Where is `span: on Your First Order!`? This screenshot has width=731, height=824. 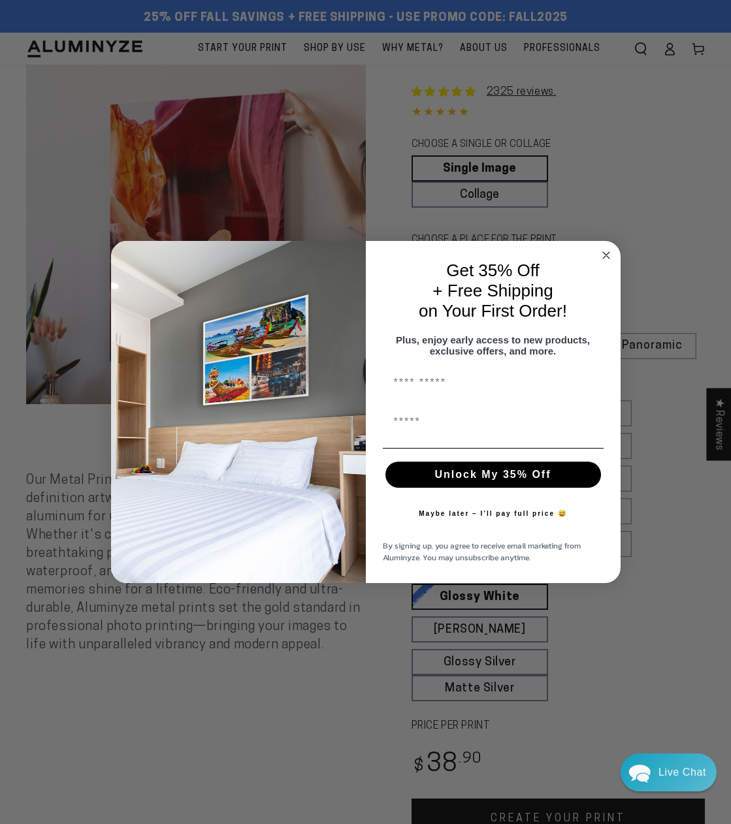 span: on Your First Order! is located at coordinates (492, 311).